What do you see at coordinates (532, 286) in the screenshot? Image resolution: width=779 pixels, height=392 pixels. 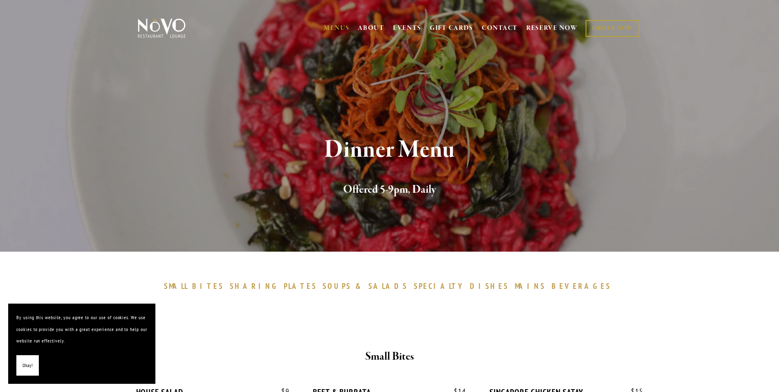 I see `a: MAINS` at bounding box center [532, 286].